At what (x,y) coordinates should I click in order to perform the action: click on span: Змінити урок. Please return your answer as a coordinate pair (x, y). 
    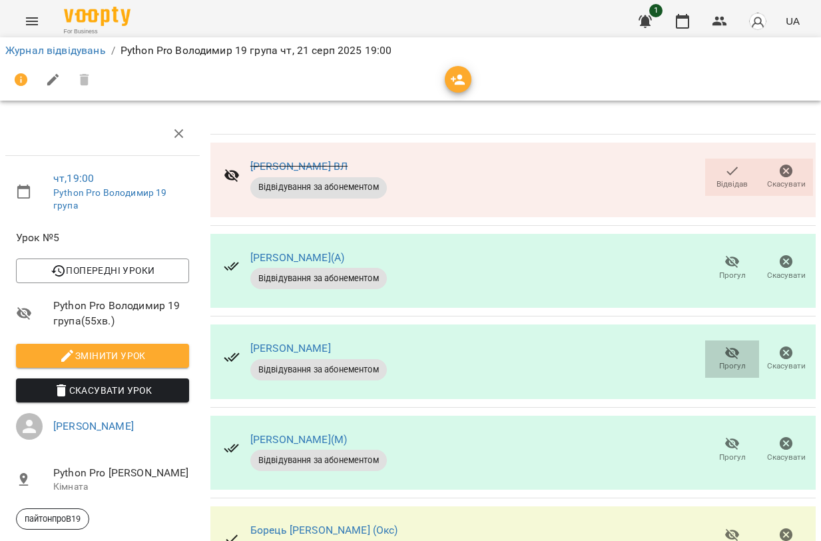
    Looking at the image, I should click on (103, 356).